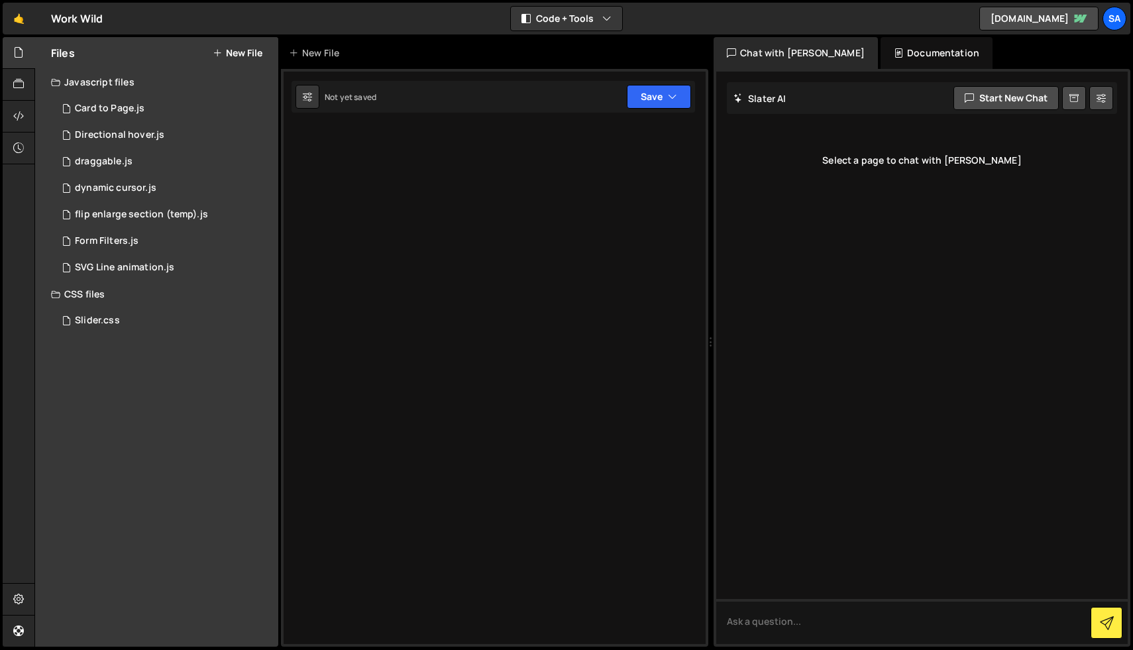 The width and height of the screenshot is (1133, 650). I want to click on button: Code + Tools, so click(566, 19).